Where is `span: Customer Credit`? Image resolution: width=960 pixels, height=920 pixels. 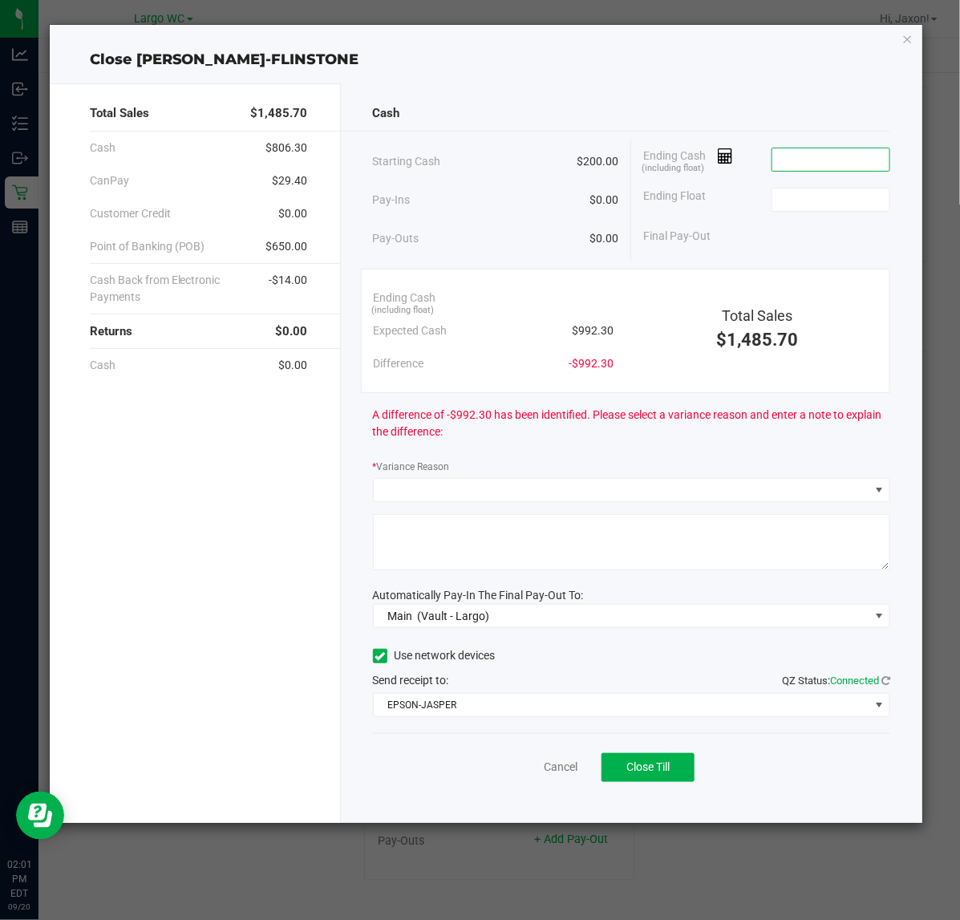 span: Customer Credit is located at coordinates (130, 213).